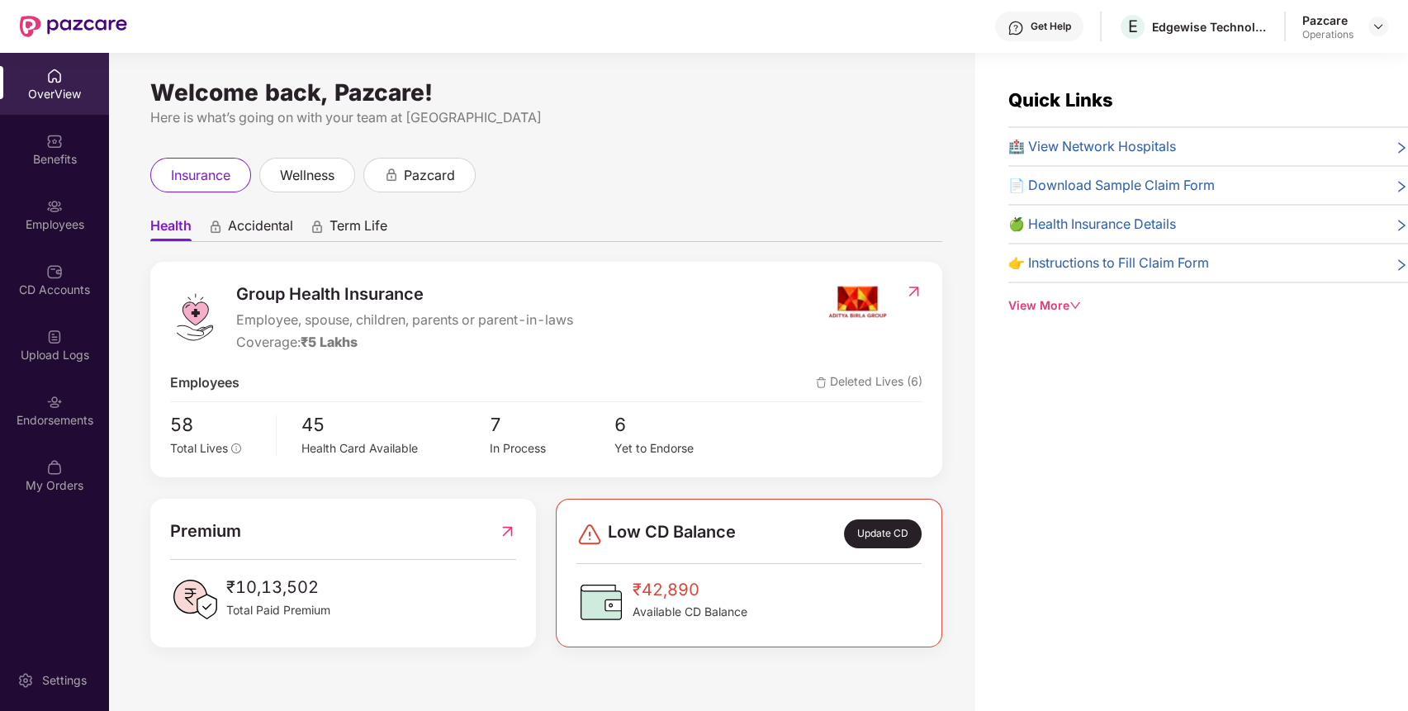 The width and height of the screenshot is (1408, 711). I want to click on span: Low CD Balance, so click(672, 534).